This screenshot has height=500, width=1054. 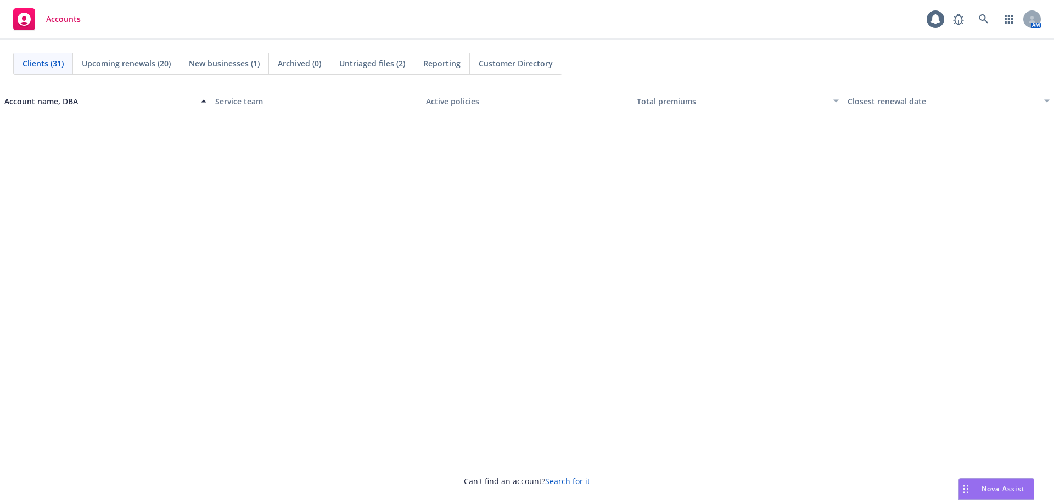 What do you see at coordinates (516, 63) in the screenshot?
I see `span: Customer Directory` at bounding box center [516, 63].